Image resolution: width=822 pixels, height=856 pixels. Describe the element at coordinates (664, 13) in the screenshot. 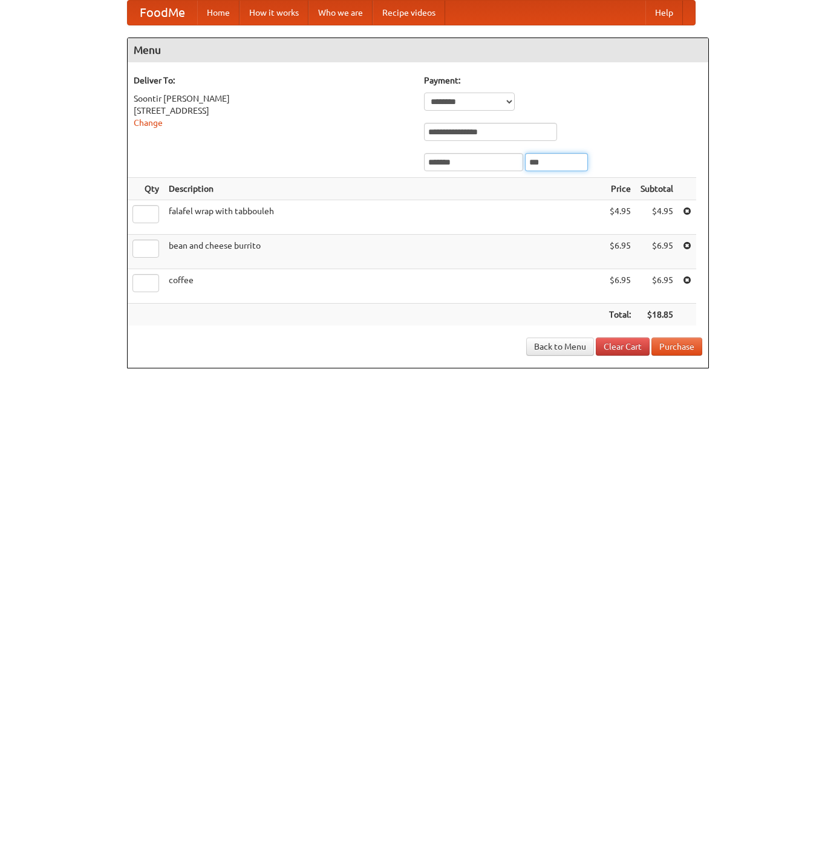

I see `a: Help` at that location.